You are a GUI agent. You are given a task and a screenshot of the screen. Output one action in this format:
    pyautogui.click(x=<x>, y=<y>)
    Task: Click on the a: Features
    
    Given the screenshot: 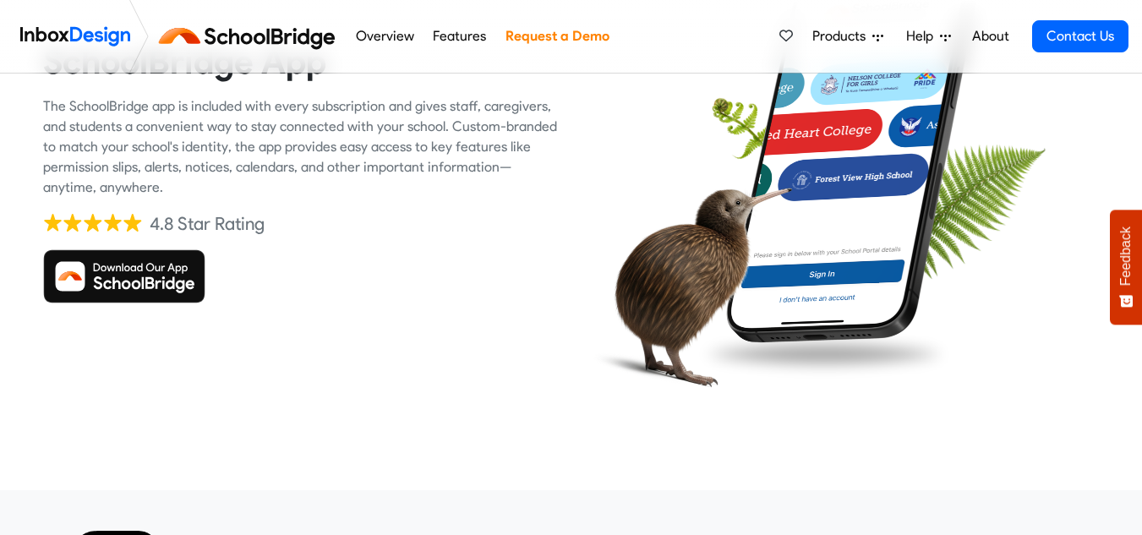 What is the action you would take?
    pyautogui.click(x=460, y=36)
    